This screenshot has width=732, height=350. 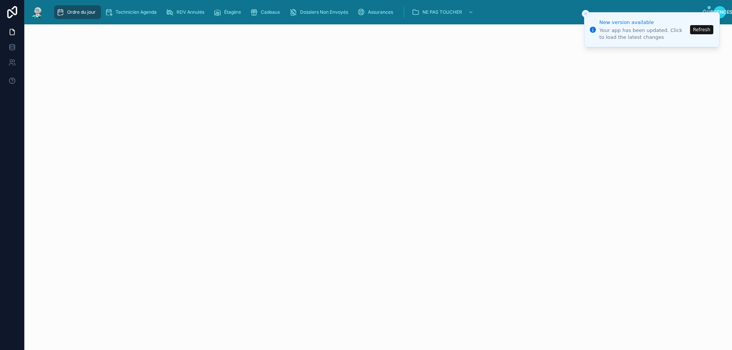 I want to click on font: Technicien Agenda, so click(x=136, y=12).